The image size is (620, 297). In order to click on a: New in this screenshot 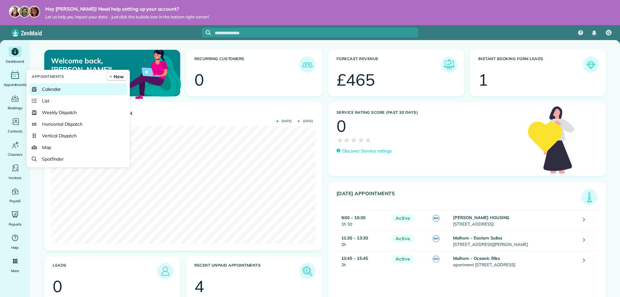, I will do `click(116, 76)`.